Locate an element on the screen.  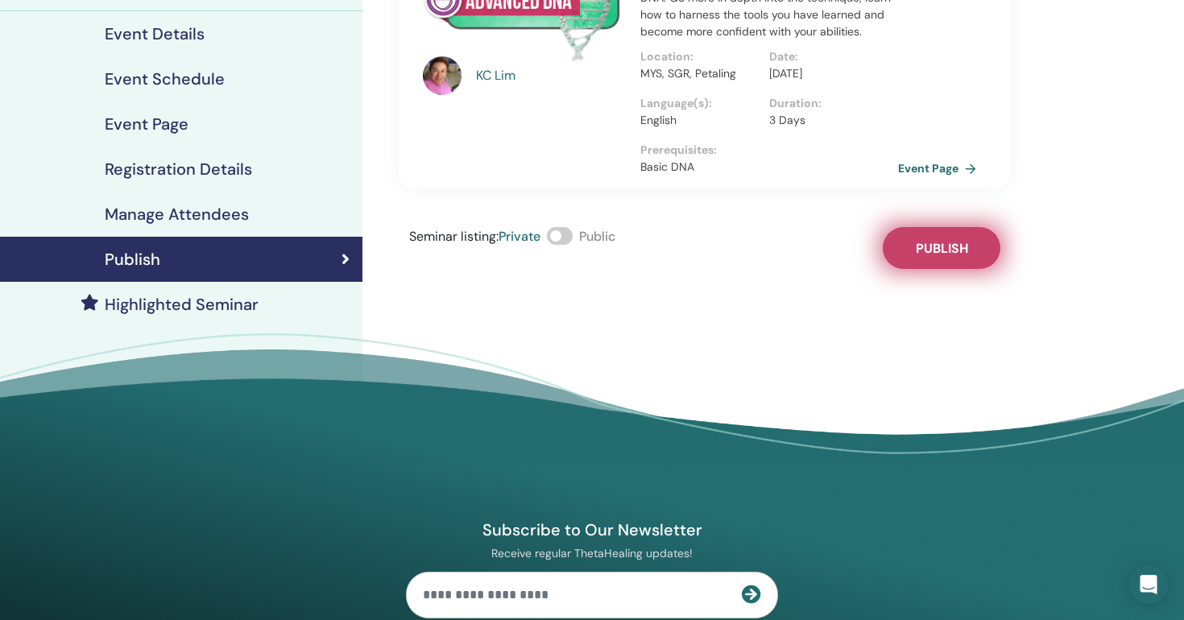
h4: Registration Details is located at coordinates (178, 169).